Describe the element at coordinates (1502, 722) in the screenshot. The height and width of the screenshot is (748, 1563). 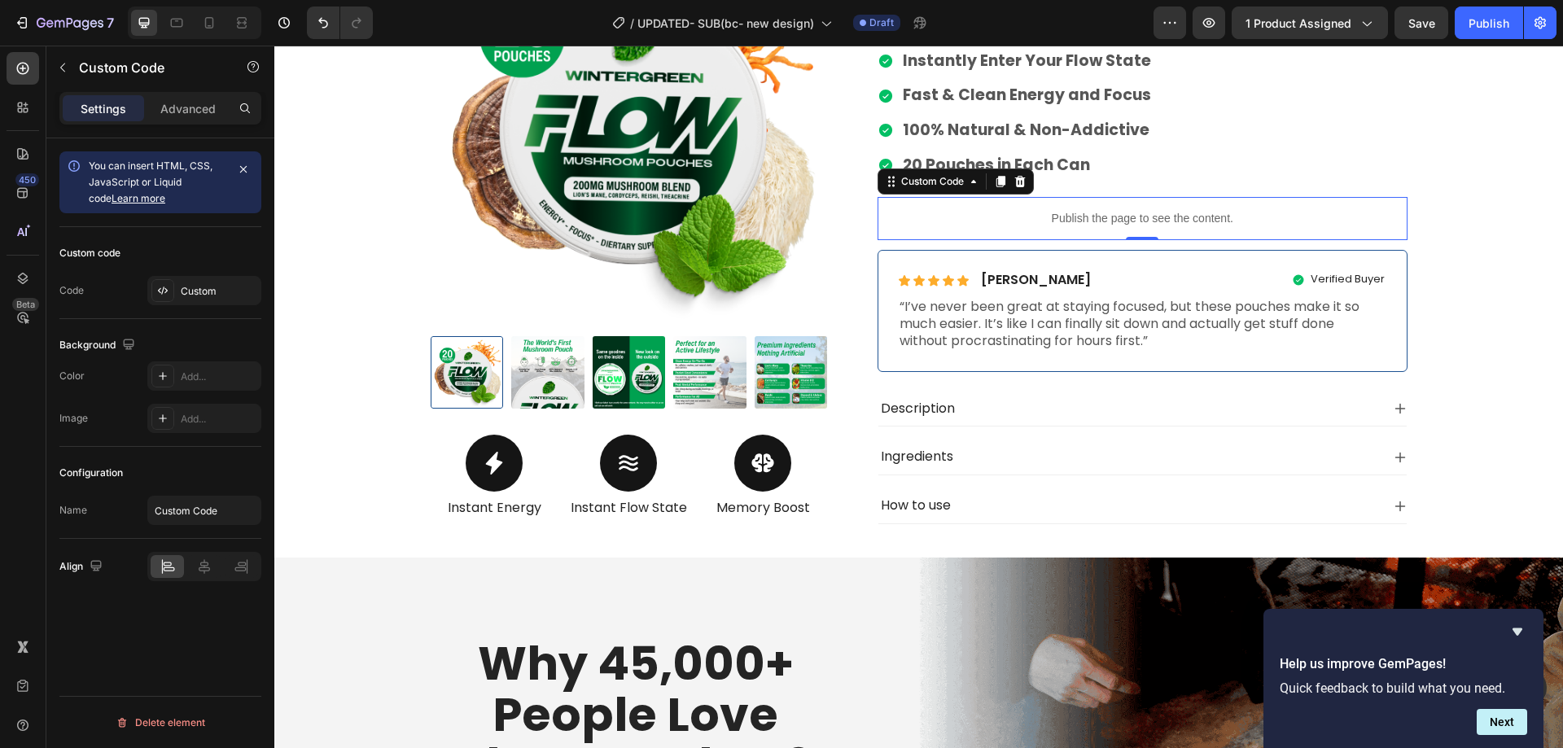
I see `button: Next question` at that location.